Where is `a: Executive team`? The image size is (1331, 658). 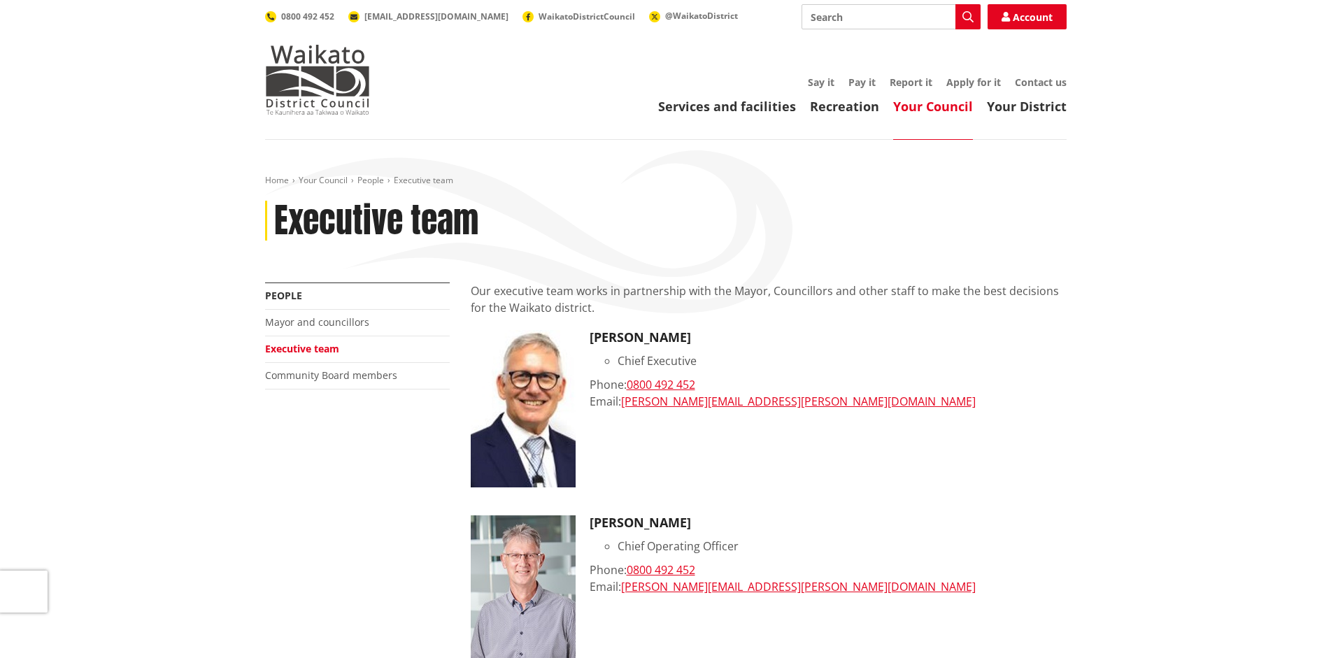 a: Executive team is located at coordinates (302, 348).